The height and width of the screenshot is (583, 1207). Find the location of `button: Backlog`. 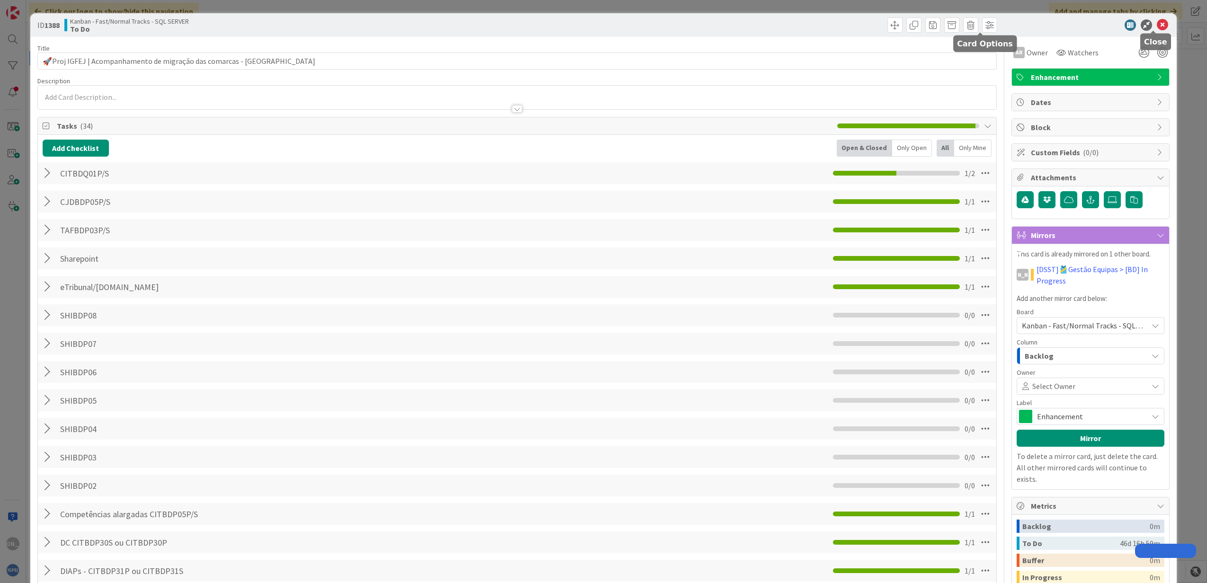

button: Backlog is located at coordinates (1090, 356).